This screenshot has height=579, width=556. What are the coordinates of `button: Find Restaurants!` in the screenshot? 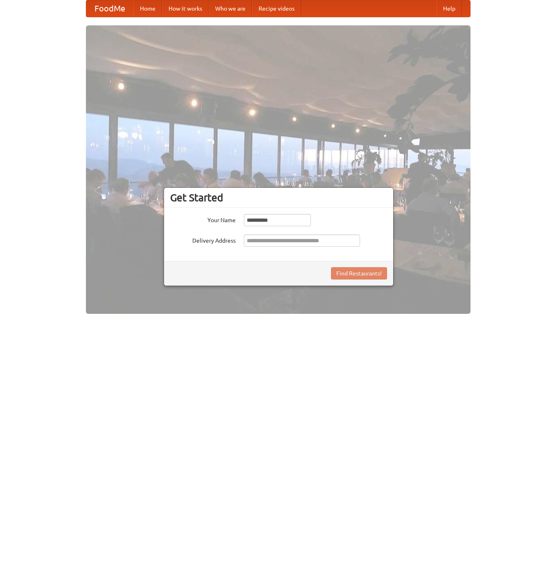 It's located at (359, 273).